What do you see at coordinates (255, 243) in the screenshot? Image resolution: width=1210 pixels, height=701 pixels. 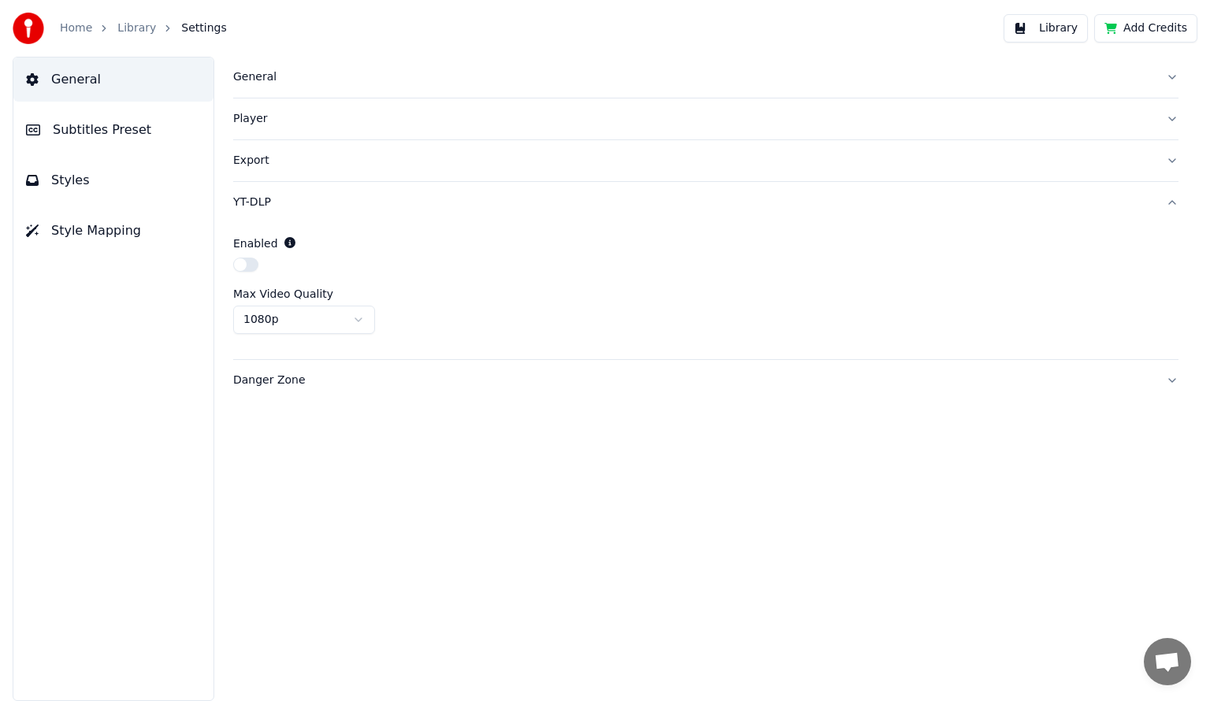 I see `label: Enabled` at bounding box center [255, 243].